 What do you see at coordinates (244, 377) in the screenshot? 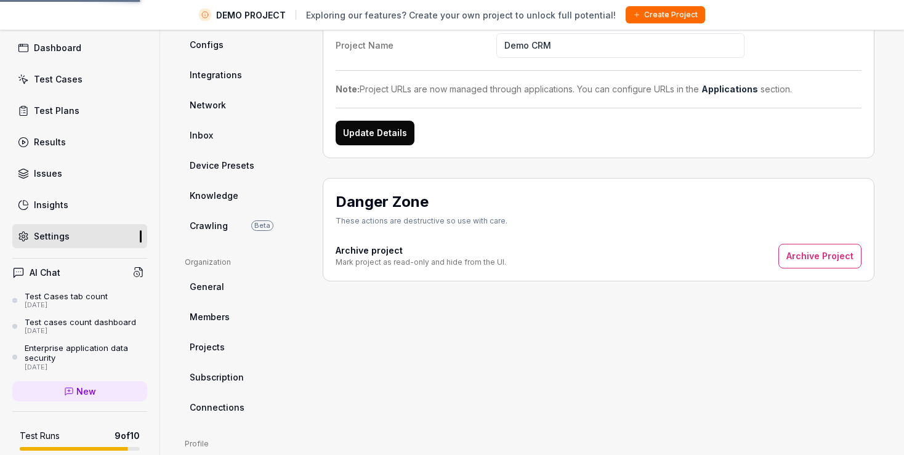
I see `a: Subscription` at bounding box center [244, 377].